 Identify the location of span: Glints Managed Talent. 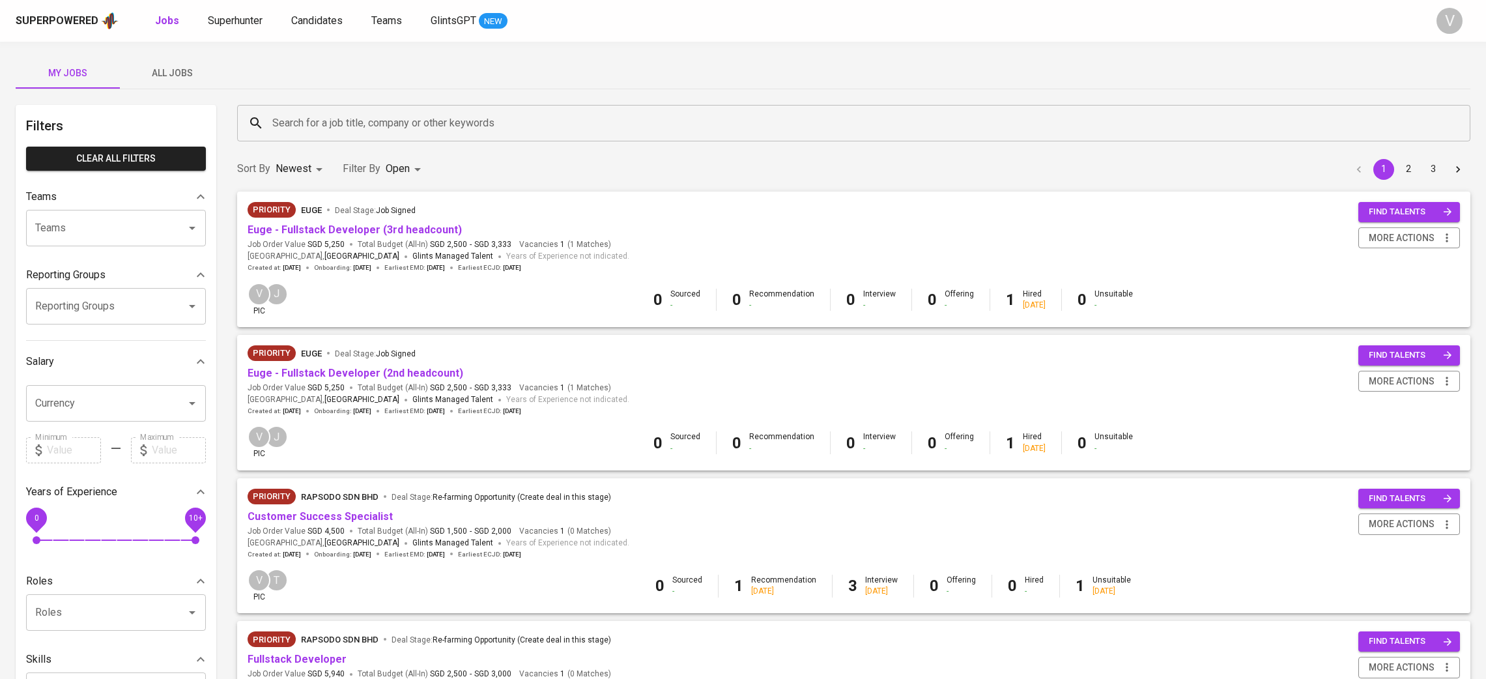
(453, 399).